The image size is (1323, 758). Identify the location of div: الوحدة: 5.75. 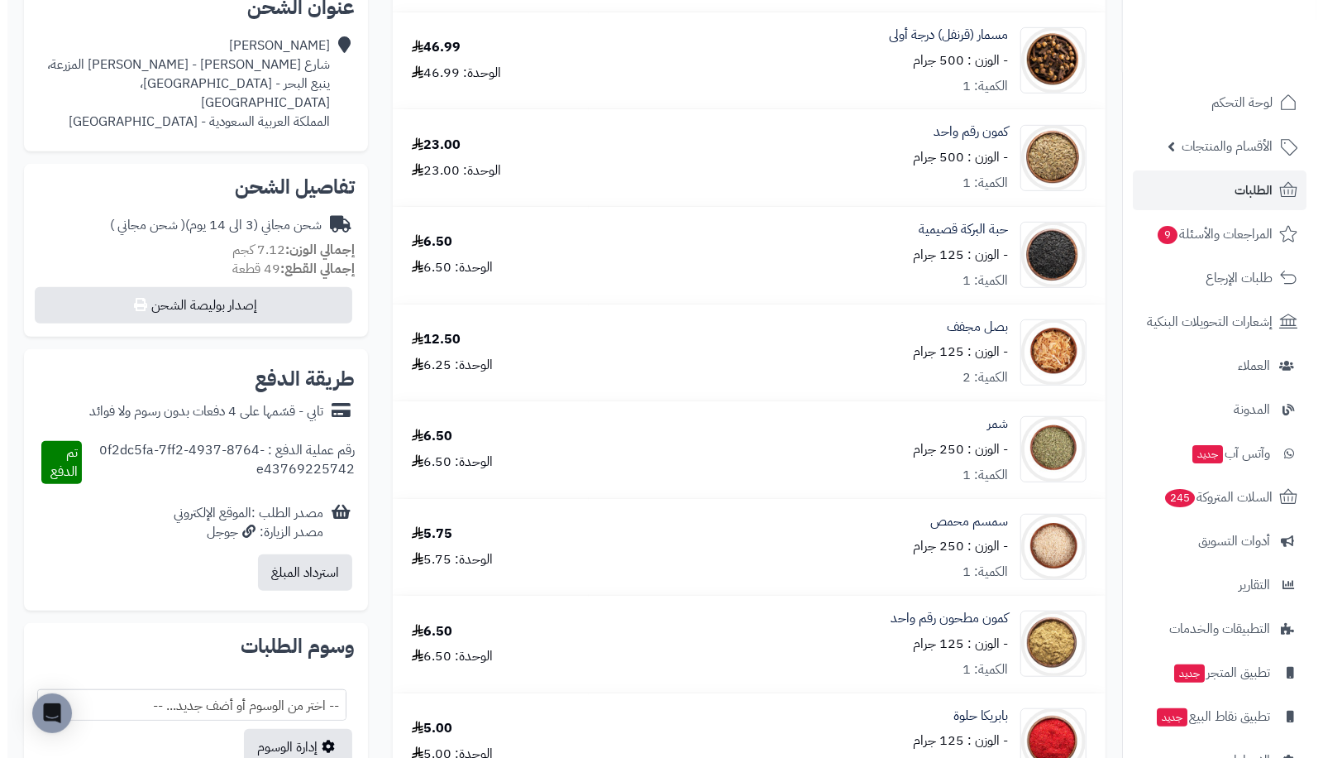
(445, 559).